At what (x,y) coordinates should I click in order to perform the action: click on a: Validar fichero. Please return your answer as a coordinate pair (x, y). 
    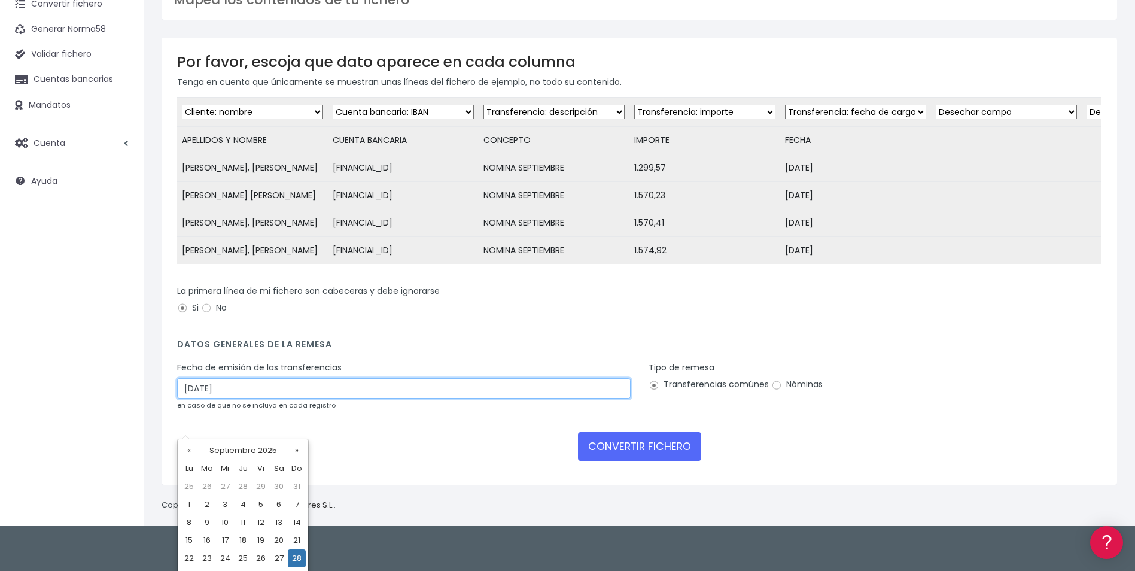
    Looking at the image, I should click on (72, 54).